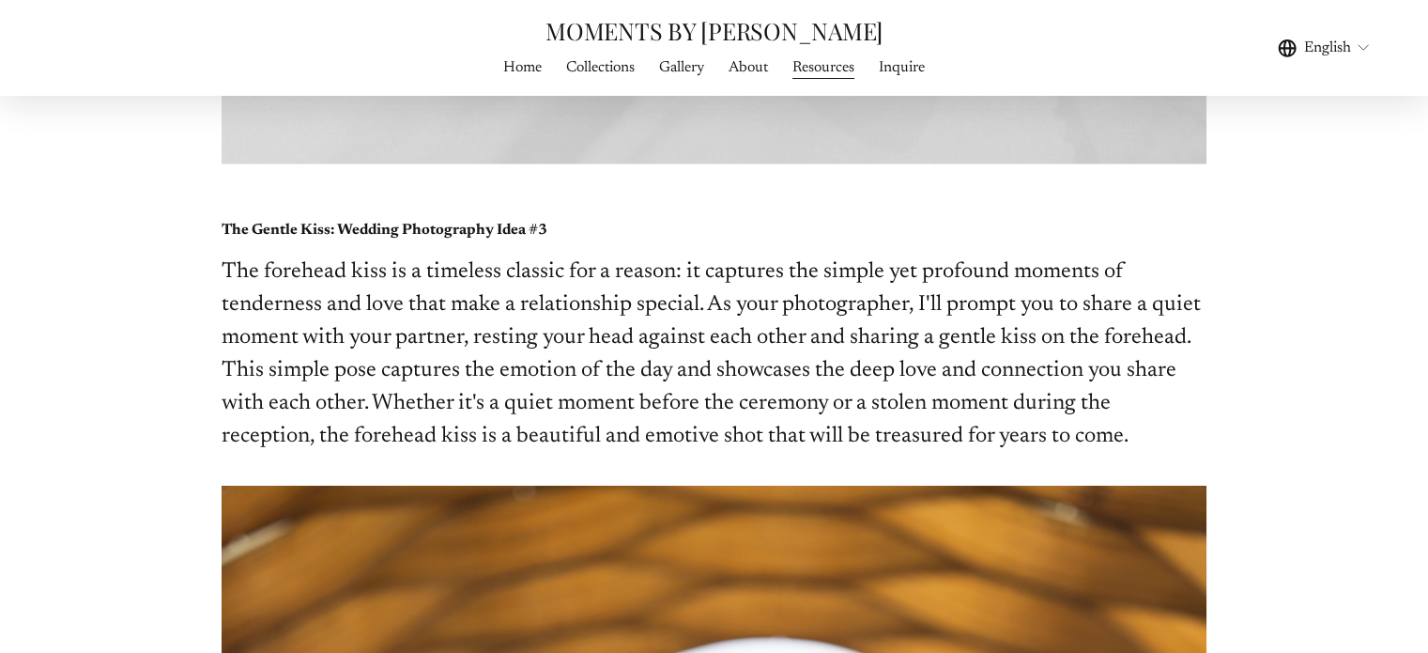 This screenshot has height=653, width=1428. What do you see at coordinates (1328, 48) in the screenshot?
I see `span: English` at bounding box center [1328, 48].